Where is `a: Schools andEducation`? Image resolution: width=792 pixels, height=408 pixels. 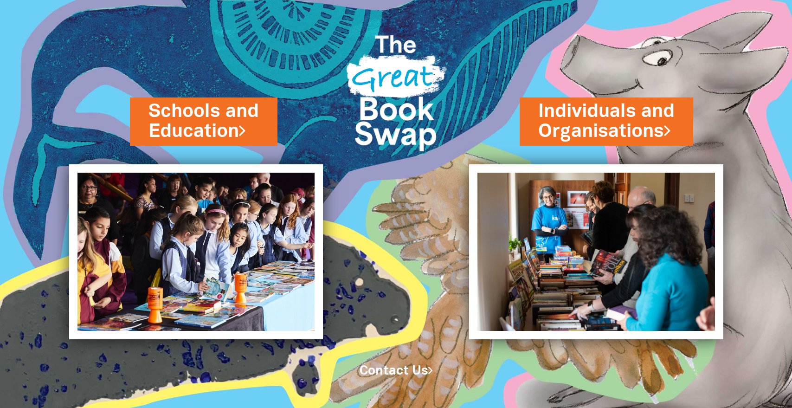 a: Schools andEducation is located at coordinates (204, 121).